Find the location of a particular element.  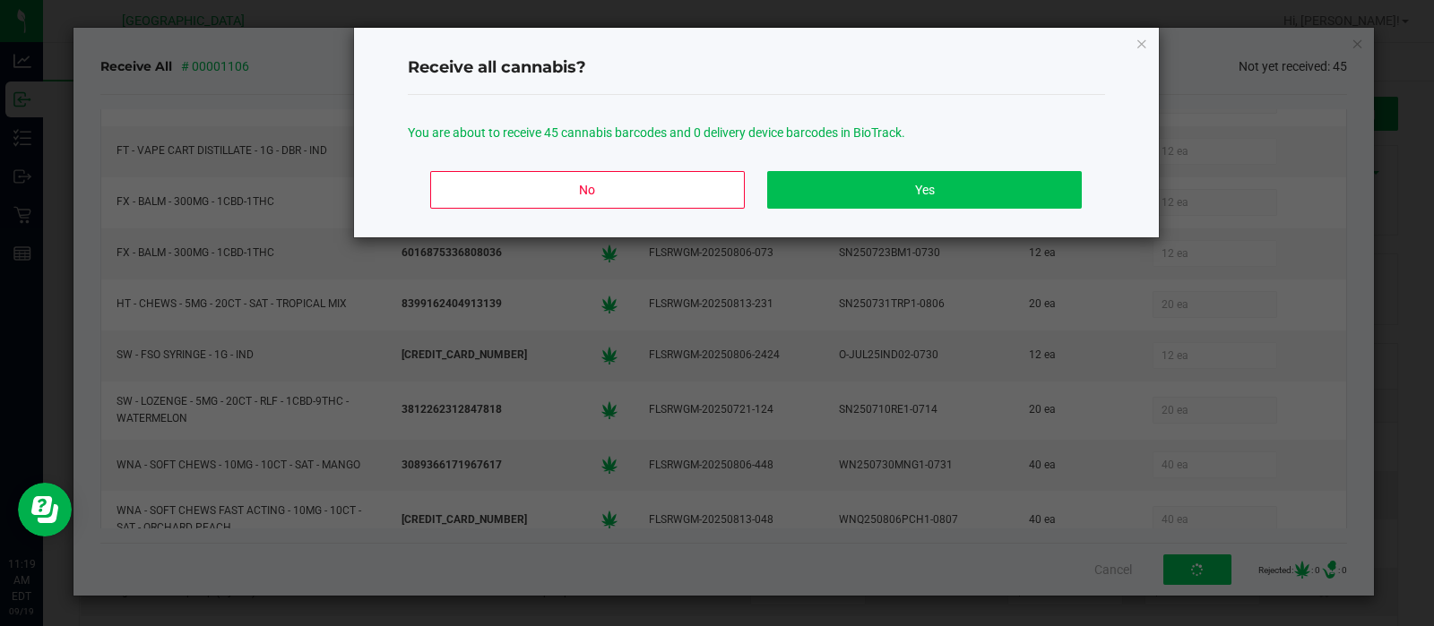

h4: Receive all cannabis? is located at coordinates (756, 68).